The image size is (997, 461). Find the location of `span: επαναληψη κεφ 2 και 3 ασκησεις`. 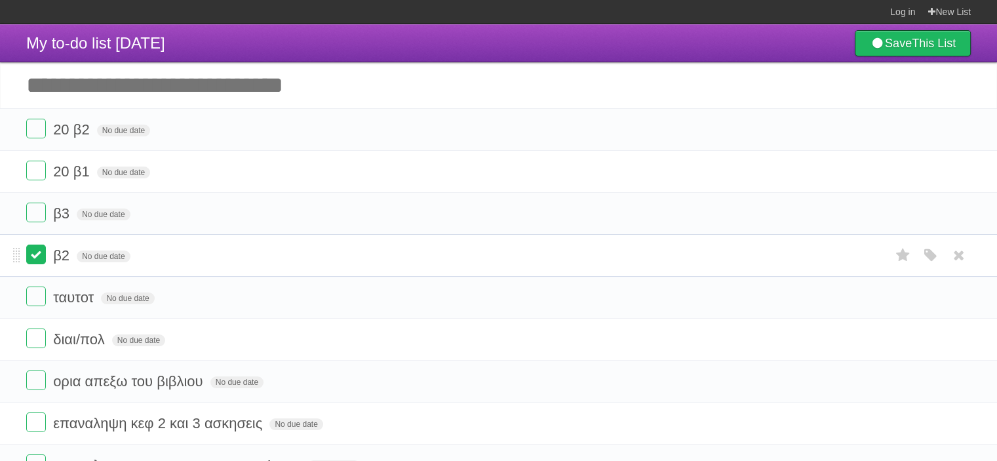

span: επαναληψη κεφ 2 και 3 ασκησεις is located at coordinates (159, 423).